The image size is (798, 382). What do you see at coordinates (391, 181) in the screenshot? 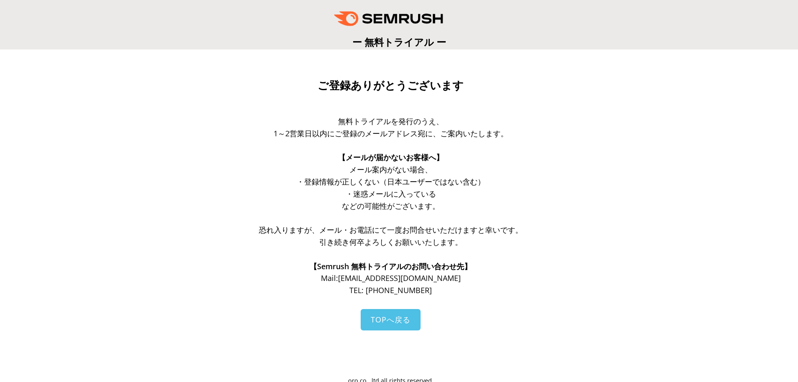
I see `span: ・登録情報が正しくない（日本ユーザーではない含む）` at bounding box center [391, 181].